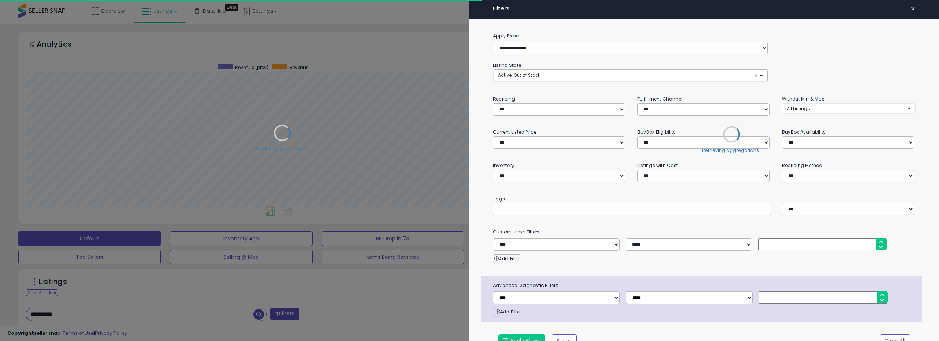  Describe the element at coordinates (704, 36) in the screenshot. I see `label: Apply Preset:` at that location.